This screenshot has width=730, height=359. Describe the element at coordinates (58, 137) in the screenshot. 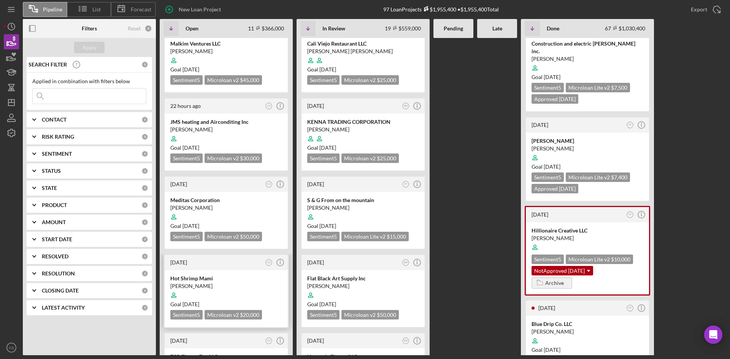

I see `b: RISK RATING` at that location.